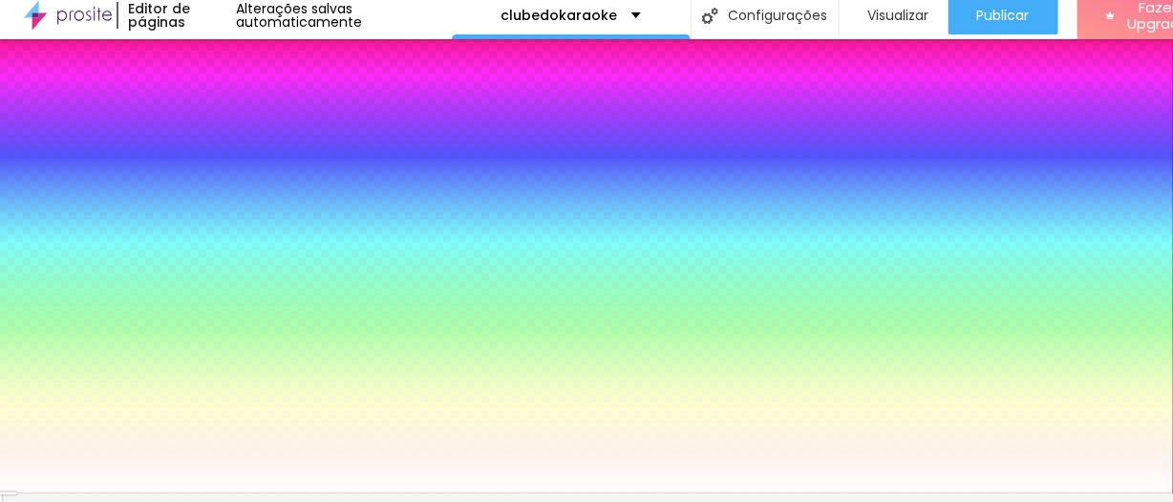 Image resolution: width=1173 pixels, height=502 pixels. Describe the element at coordinates (559, 15) in the screenshot. I see `p: clubedokaraoke` at that location.